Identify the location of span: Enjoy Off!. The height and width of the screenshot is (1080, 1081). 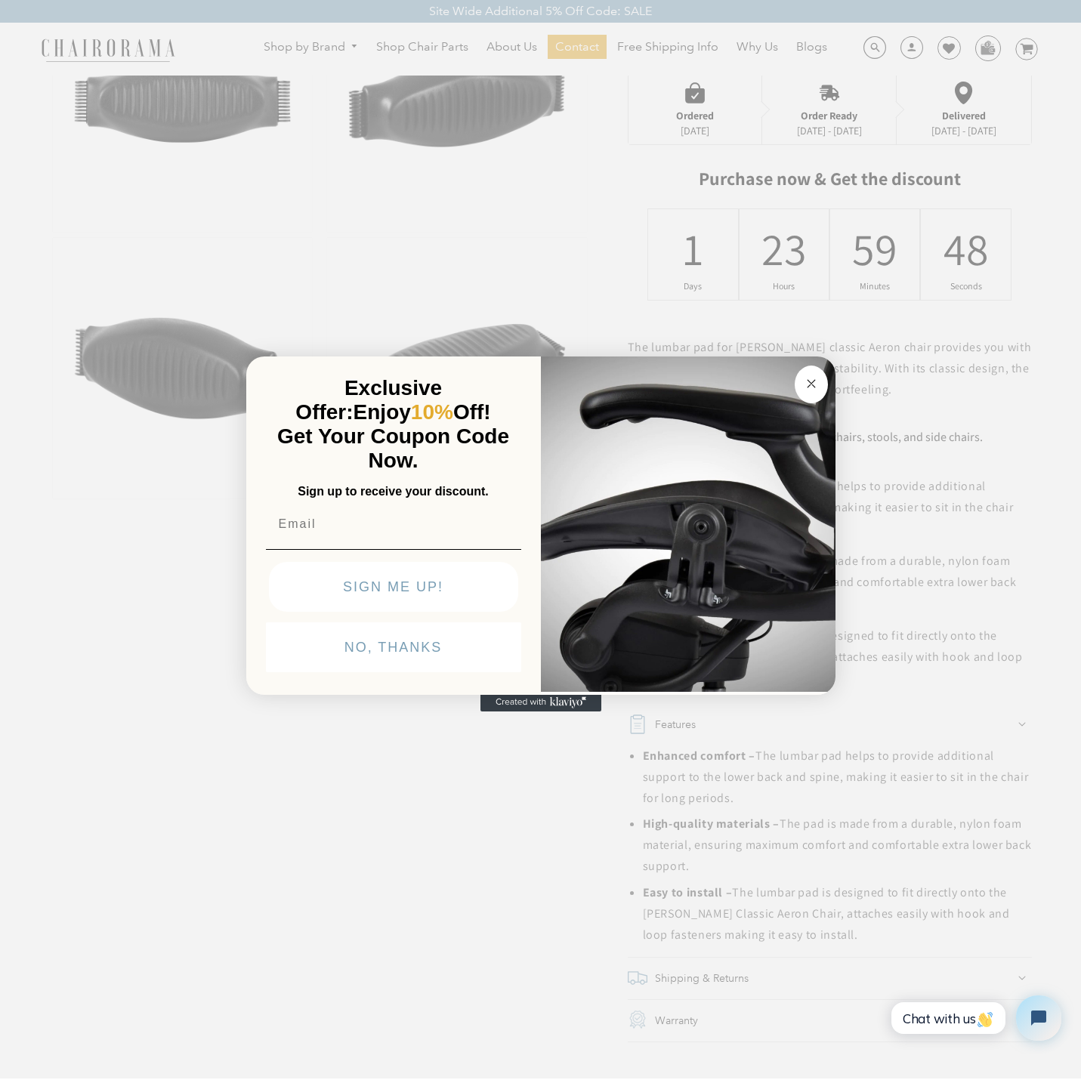
(422, 412).